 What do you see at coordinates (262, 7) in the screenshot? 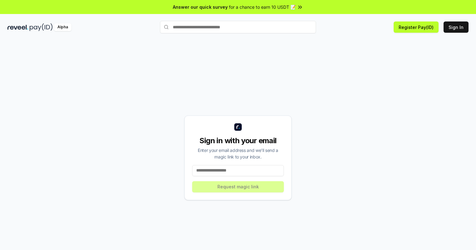
I see `span: for a chance to earn 10 USDT 📝` at bounding box center [262, 7].